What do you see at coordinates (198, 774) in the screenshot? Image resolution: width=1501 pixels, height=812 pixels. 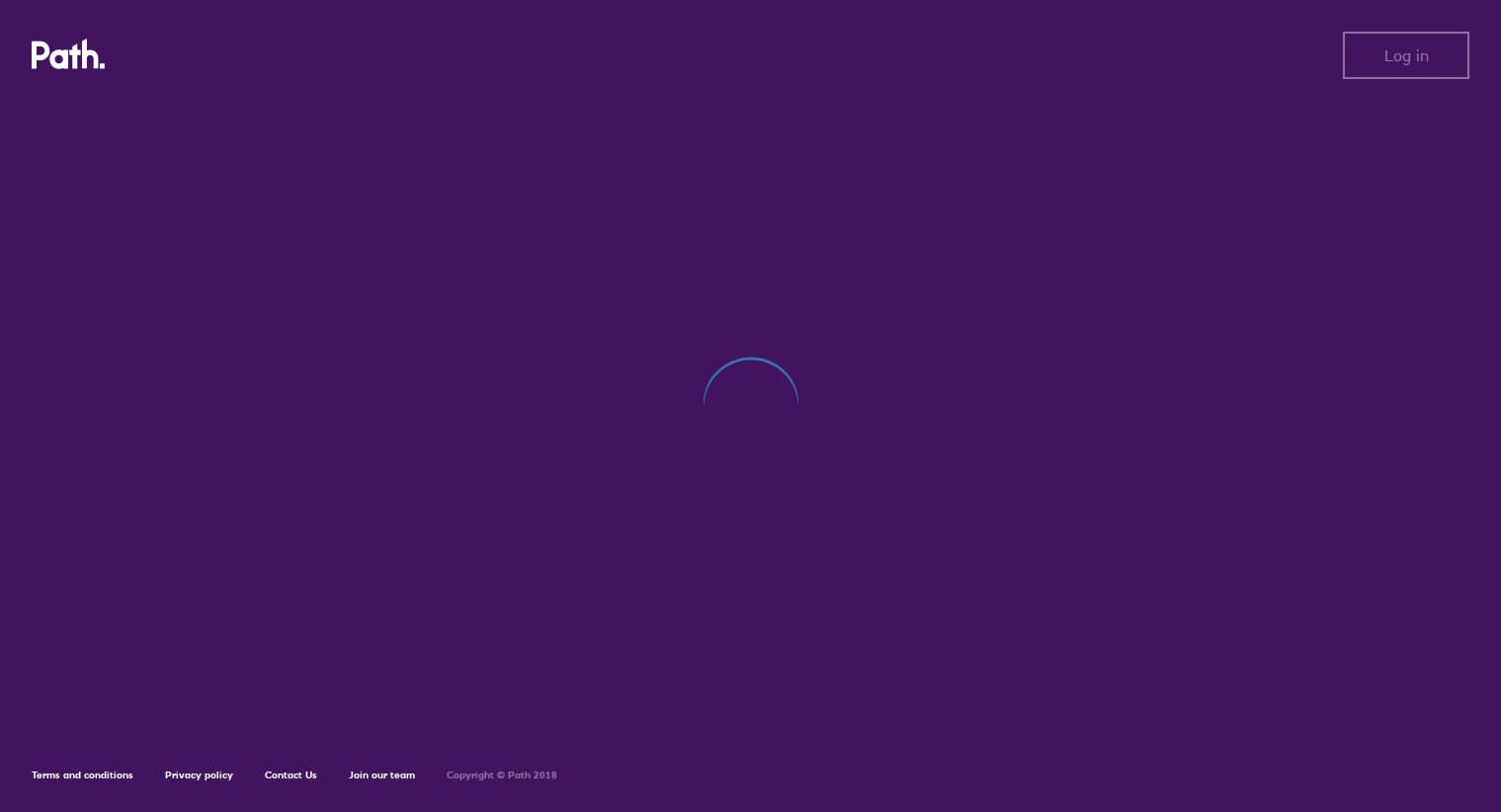 I see `a: Privacy policy` at bounding box center [198, 774].